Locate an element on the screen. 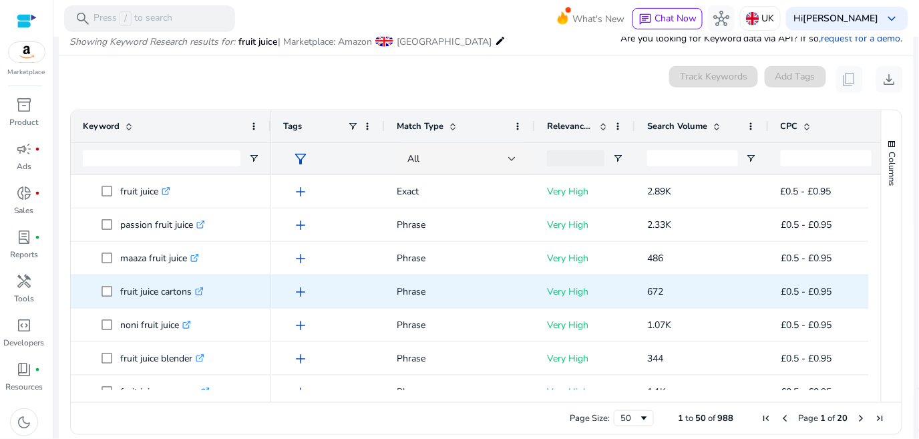  span: 672 is located at coordinates (655, 291).